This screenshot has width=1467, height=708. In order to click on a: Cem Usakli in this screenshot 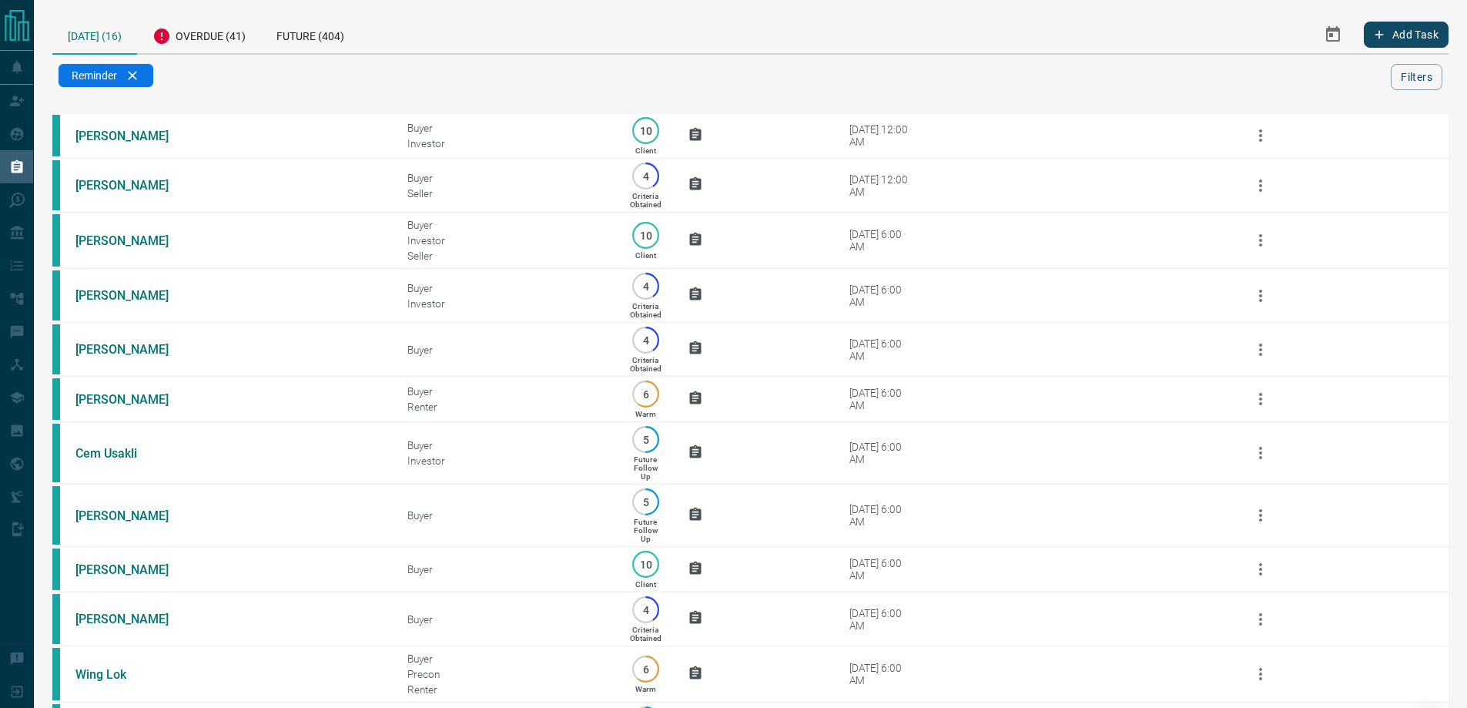, I will do `click(133, 453)`.